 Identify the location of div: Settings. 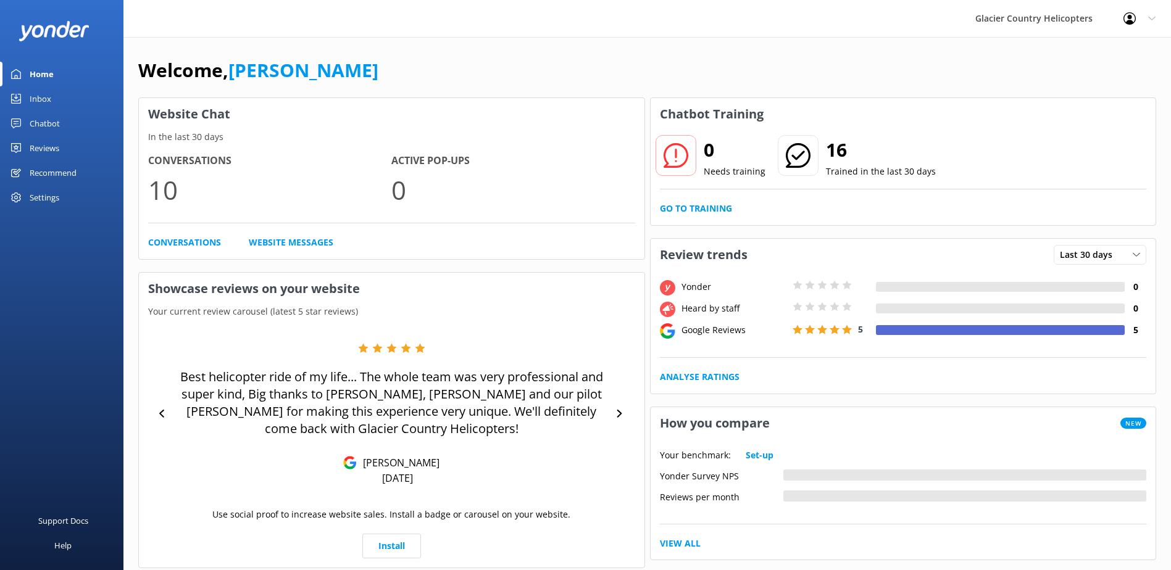
(44, 198).